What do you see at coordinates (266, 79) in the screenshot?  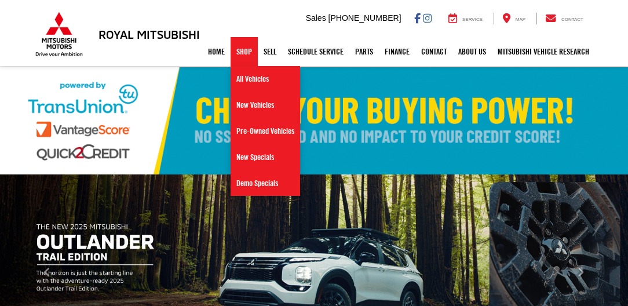 I see `a: All Vehicles` at bounding box center [266, 79].